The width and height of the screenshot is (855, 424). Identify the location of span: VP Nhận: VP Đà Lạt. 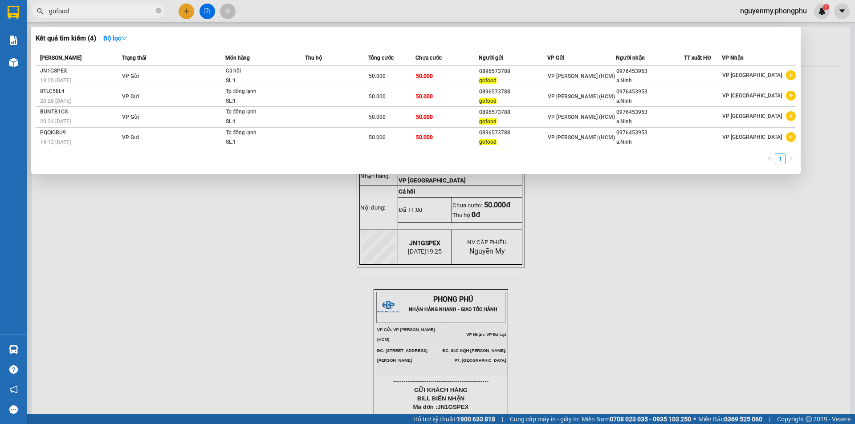
(111, 38).